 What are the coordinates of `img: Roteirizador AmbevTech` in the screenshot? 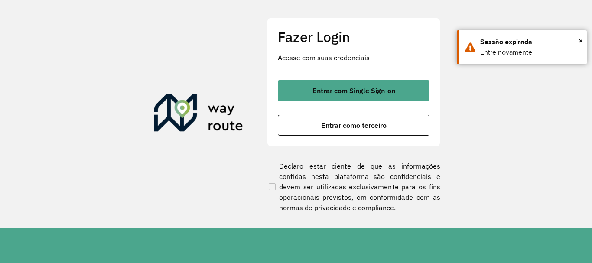 It's located at (199, 114).